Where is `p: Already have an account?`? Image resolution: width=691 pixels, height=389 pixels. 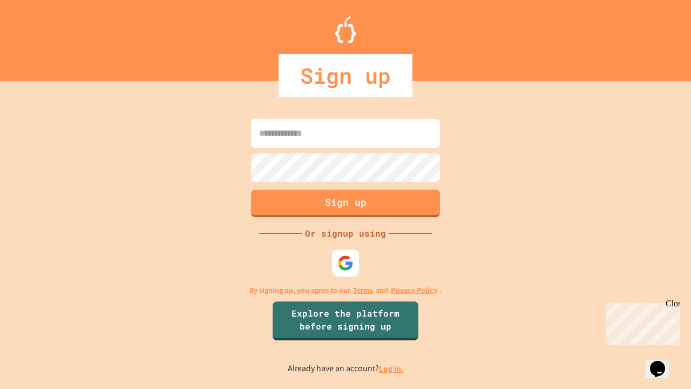
p: Already have an account? is located at coordinates (346, 368).